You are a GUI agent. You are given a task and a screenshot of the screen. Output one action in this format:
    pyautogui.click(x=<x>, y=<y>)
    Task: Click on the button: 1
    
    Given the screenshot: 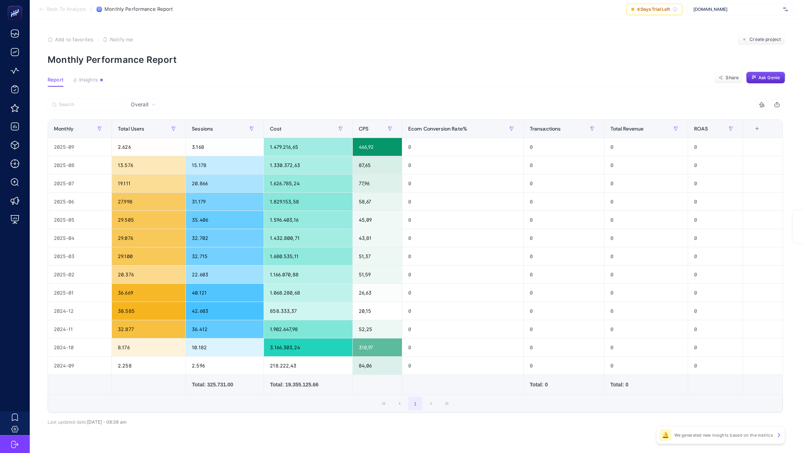 What is the action you would take?
    pyautogui.click(x=415, y=403)
    